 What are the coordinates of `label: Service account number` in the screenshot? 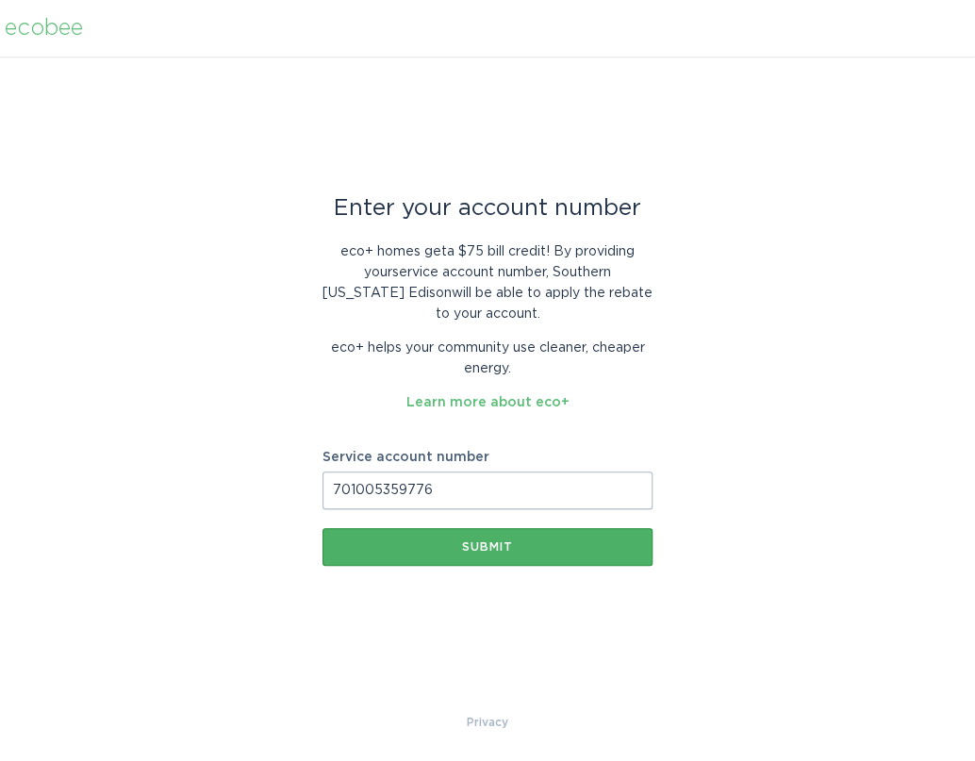 It's located at (488, 457).